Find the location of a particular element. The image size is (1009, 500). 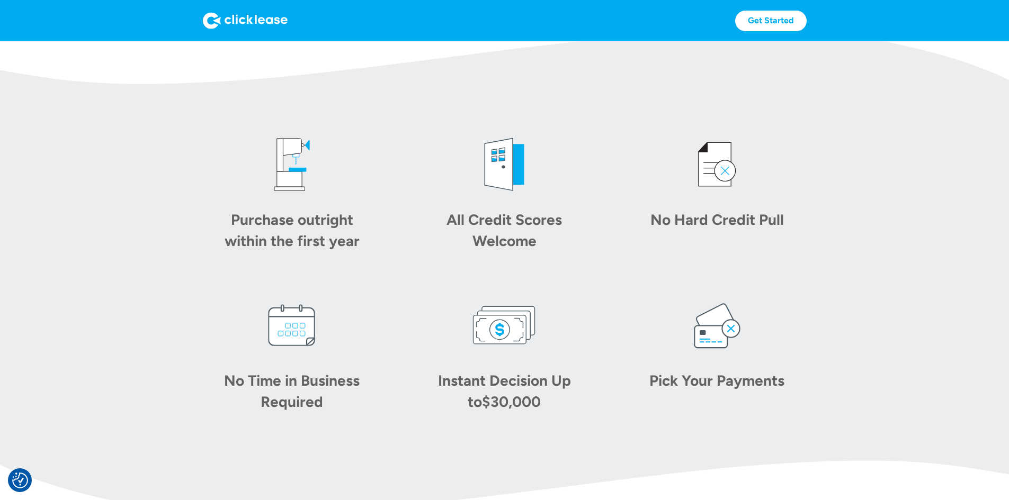

img: money icon is located at coordinates (504, 326).